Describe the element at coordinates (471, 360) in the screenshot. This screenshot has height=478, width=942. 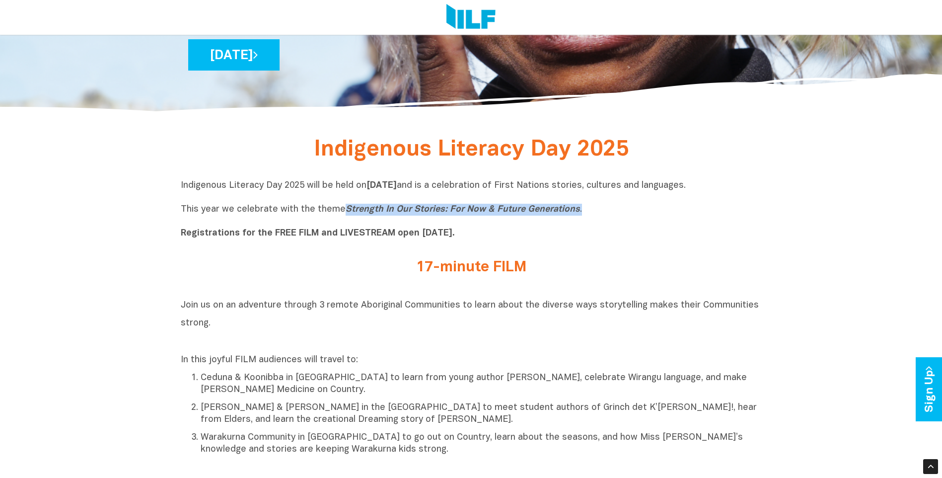
I see `p: In this joyful FILM audiences will travel to:` at that location.